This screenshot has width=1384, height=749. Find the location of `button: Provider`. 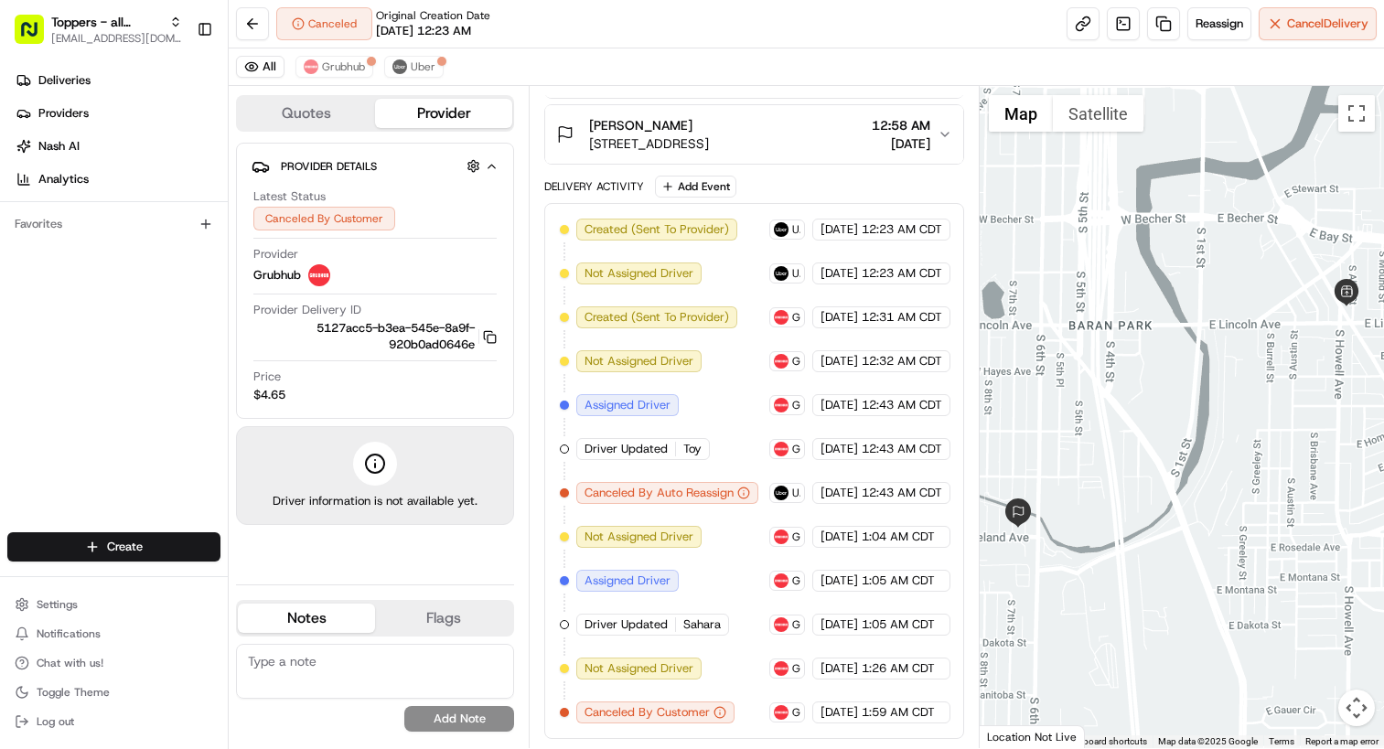

button: Provider is located at coordinates (444, 113).